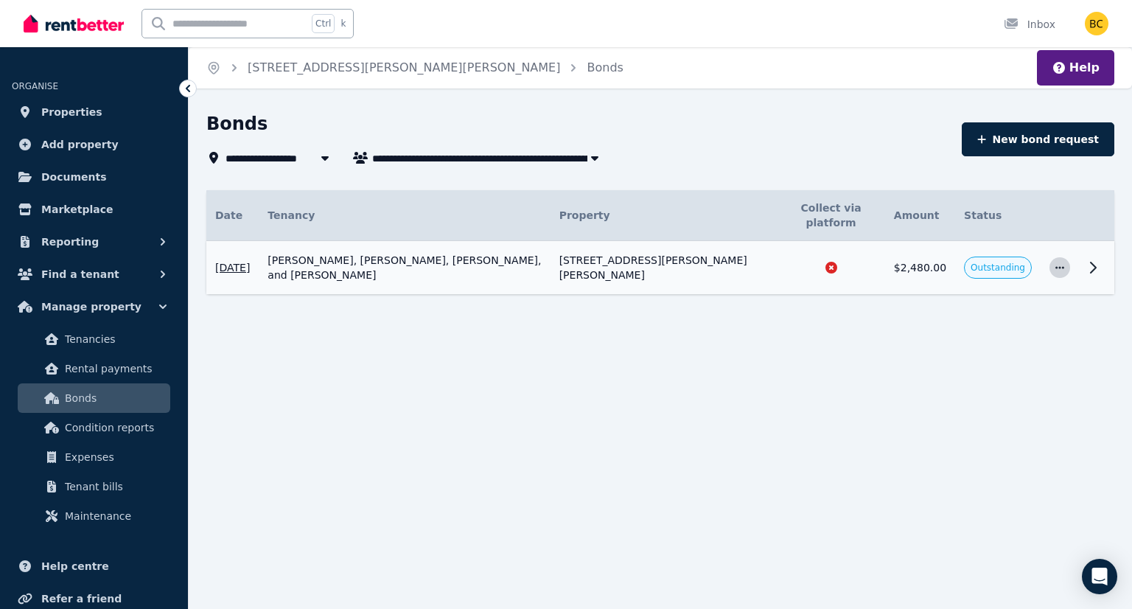 The width and height of the screenshot is (1132, 609). I want to click on th: Tenancy, so click(404, 215).